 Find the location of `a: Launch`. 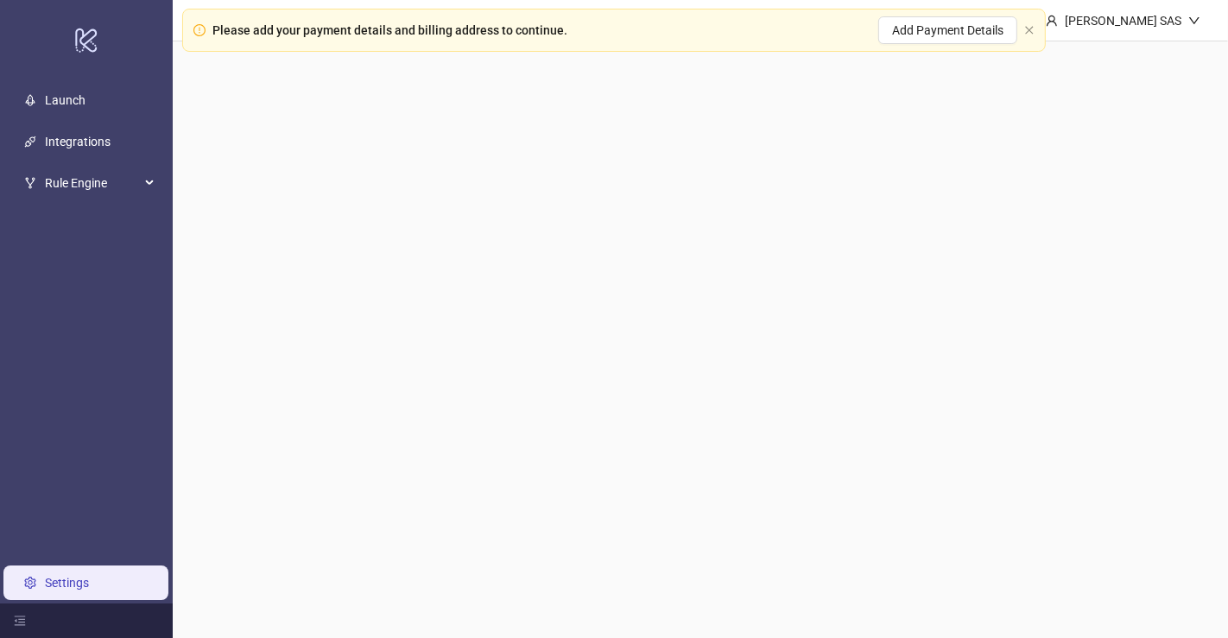

a: Launch is located at coordinates (65, 100).